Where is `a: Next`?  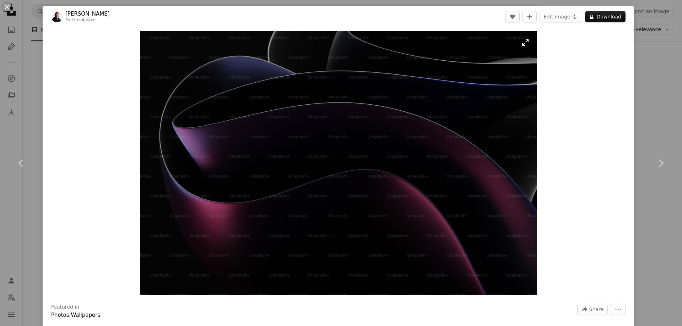 a: Next is located at coordinates (660, 163).